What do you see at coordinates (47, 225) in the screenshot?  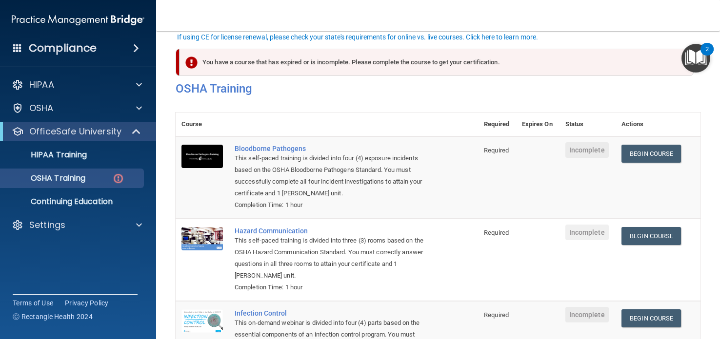 I see `p: Settings` at bounding box center [47, 225].